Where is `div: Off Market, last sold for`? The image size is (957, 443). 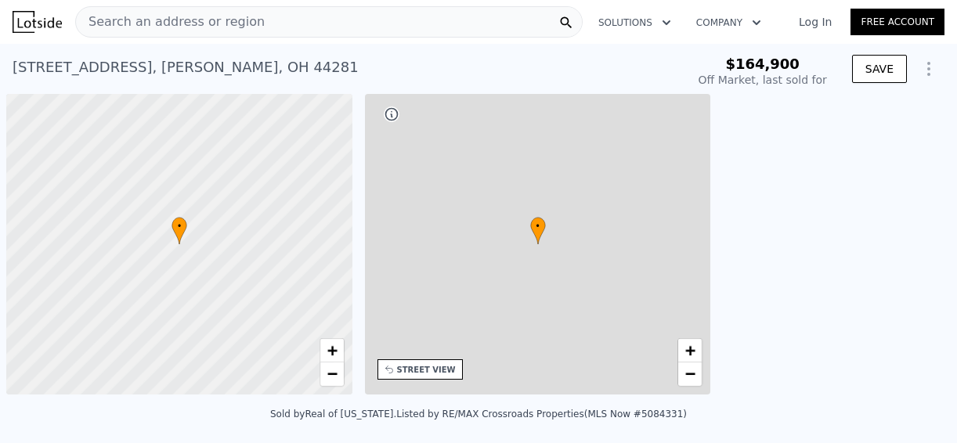
div: Off Market, last sold for is located at coordinates (763, 80).